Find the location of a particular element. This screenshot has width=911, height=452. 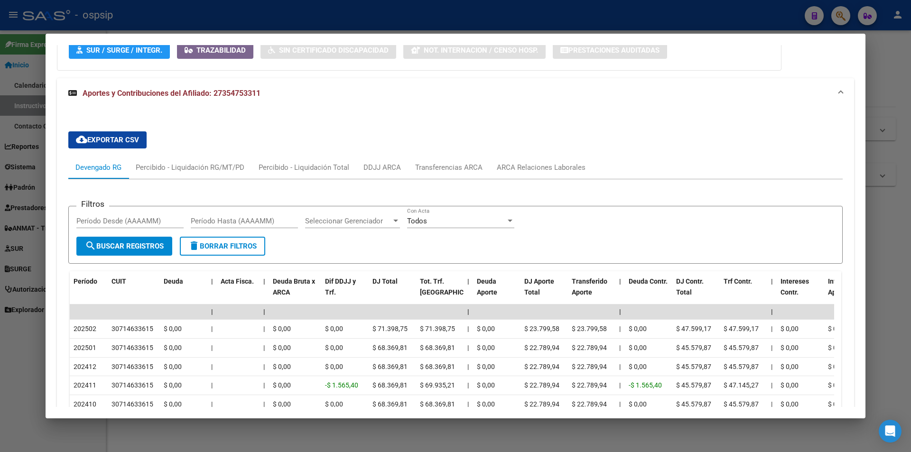

div: DDJJ ARCA is located at coordinates (382, 167).